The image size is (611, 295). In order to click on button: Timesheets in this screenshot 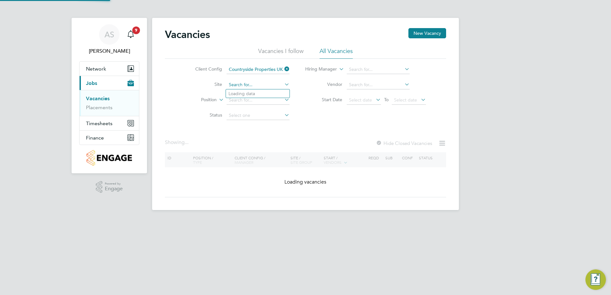, I will do `click(109, 123)`.